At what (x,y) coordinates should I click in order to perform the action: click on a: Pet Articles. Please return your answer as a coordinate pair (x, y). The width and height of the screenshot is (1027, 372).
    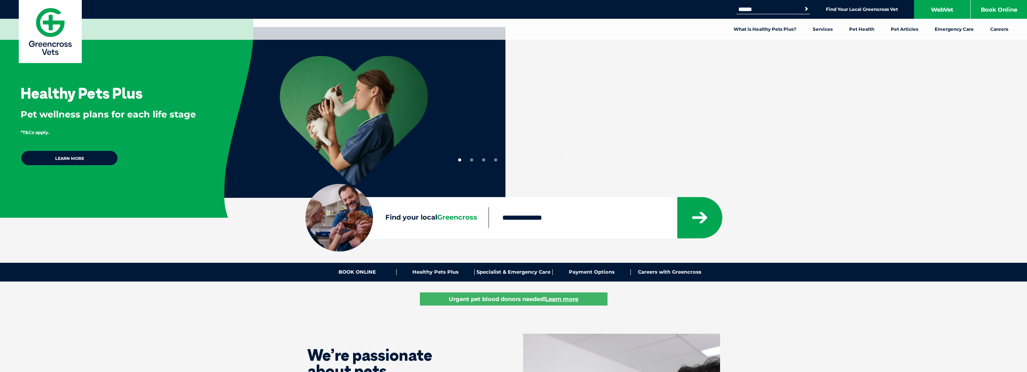
    Looking at the image, I should click on (904, 29).